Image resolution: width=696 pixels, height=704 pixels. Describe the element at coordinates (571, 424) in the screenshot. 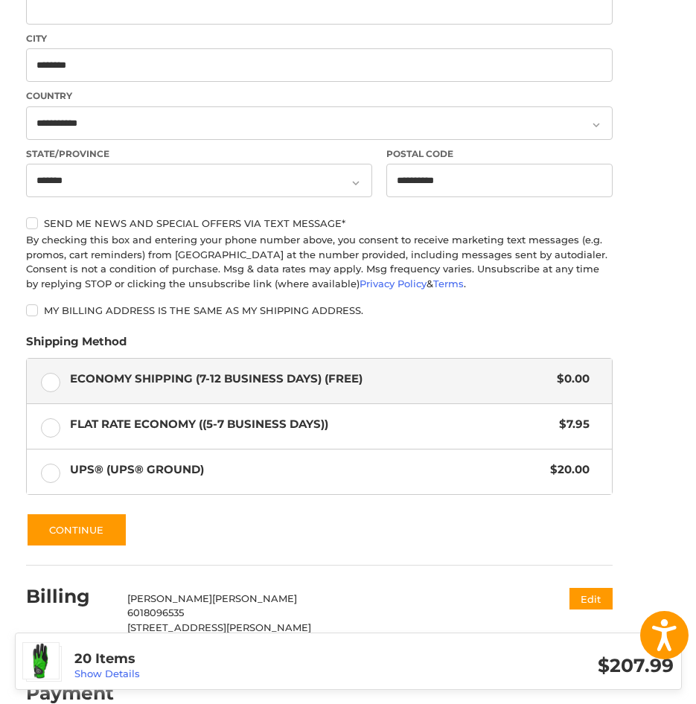

I see `span: $7.95` at that location.